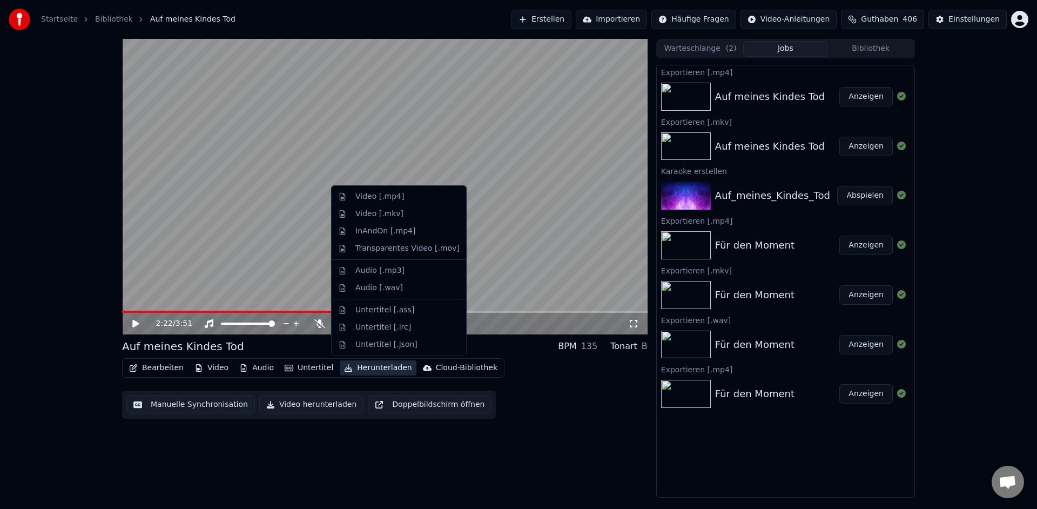  Describe the element at coordinates (974, 19) in the screenshot. I see `div: Einstellungen` at that location.